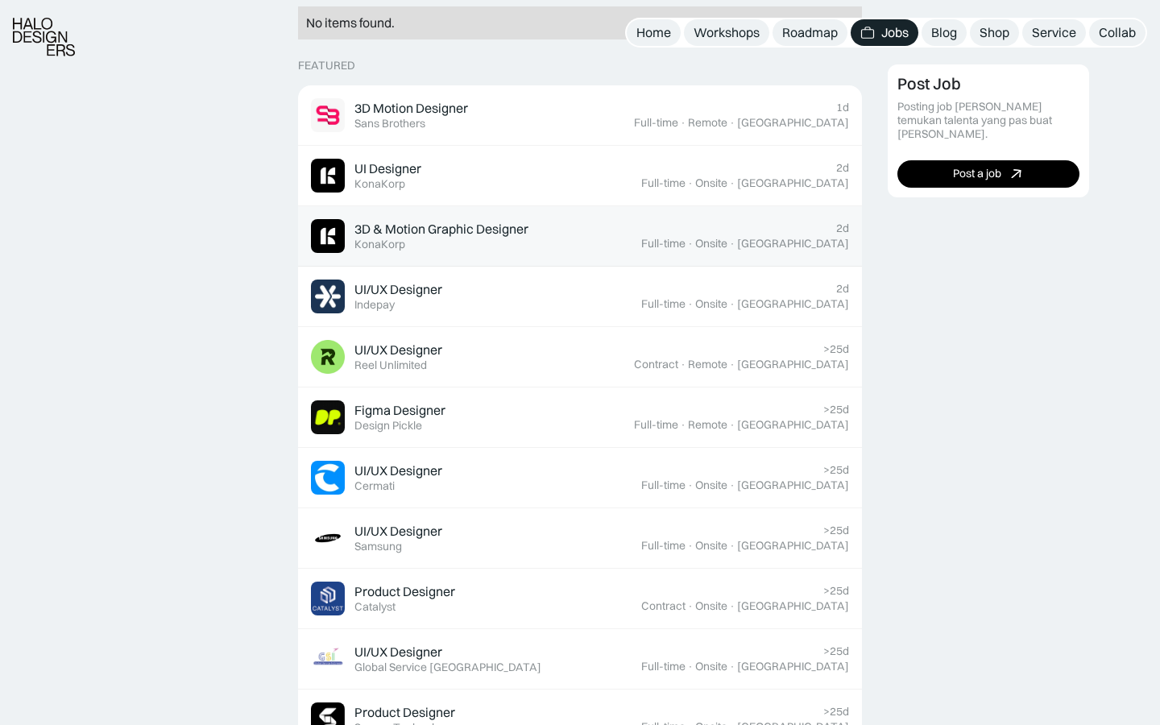 This screenshot has height=725, width=1160. What do you see at coordinates (388, 425) in the screenshot?
I see `div: Design Pickle` at bounding box center [388, 425].